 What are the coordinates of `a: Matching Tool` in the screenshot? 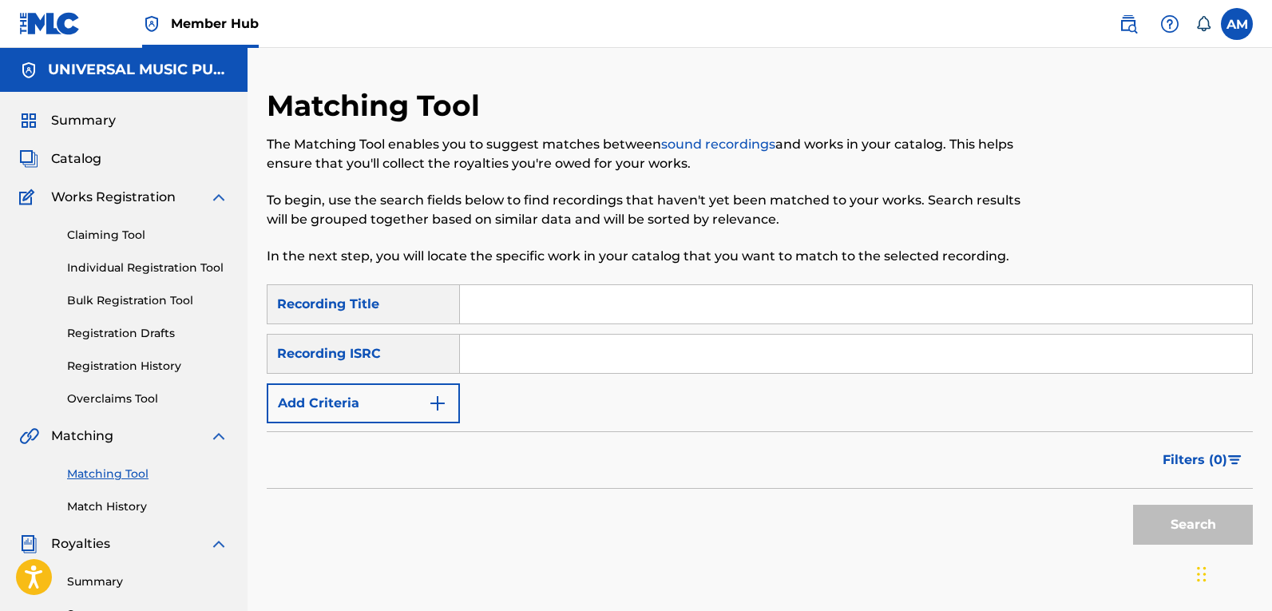 It's located at (148, 474).